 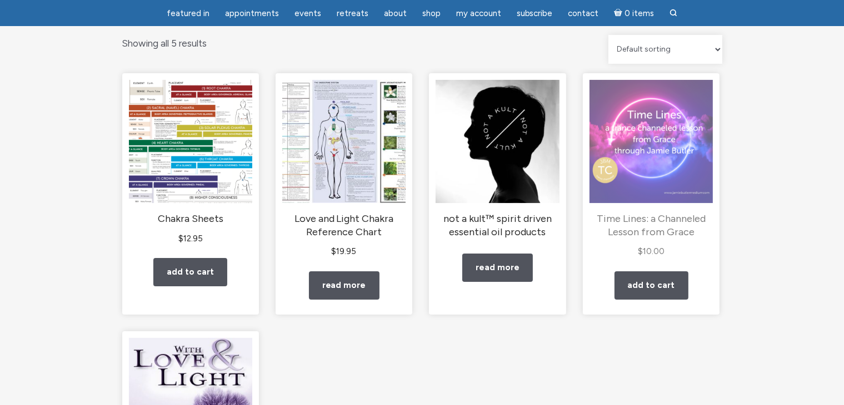 I want to click on span: Subscribe, so click(x=534, y=13).